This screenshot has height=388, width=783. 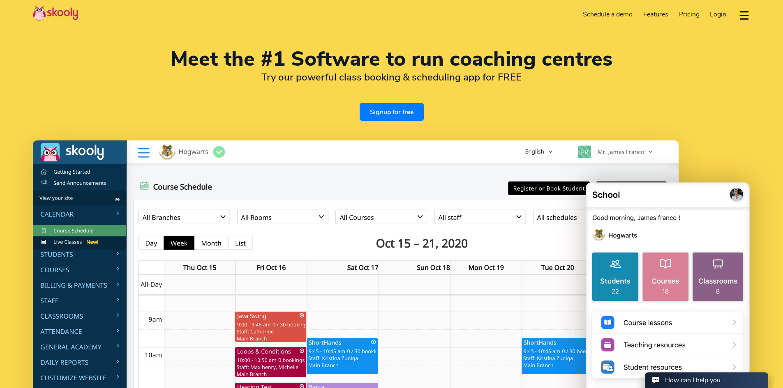 What do you see at coordinates (655, 14) in the screenshot?
I see `a: Features` at bounding box center [655, 14].